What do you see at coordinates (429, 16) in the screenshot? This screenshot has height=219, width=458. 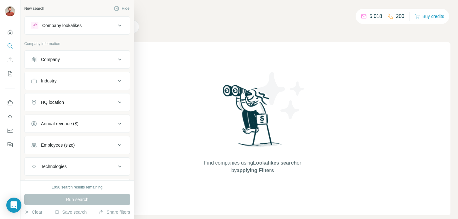 I see `button: Buy credits` at bounding box center [429, 16].